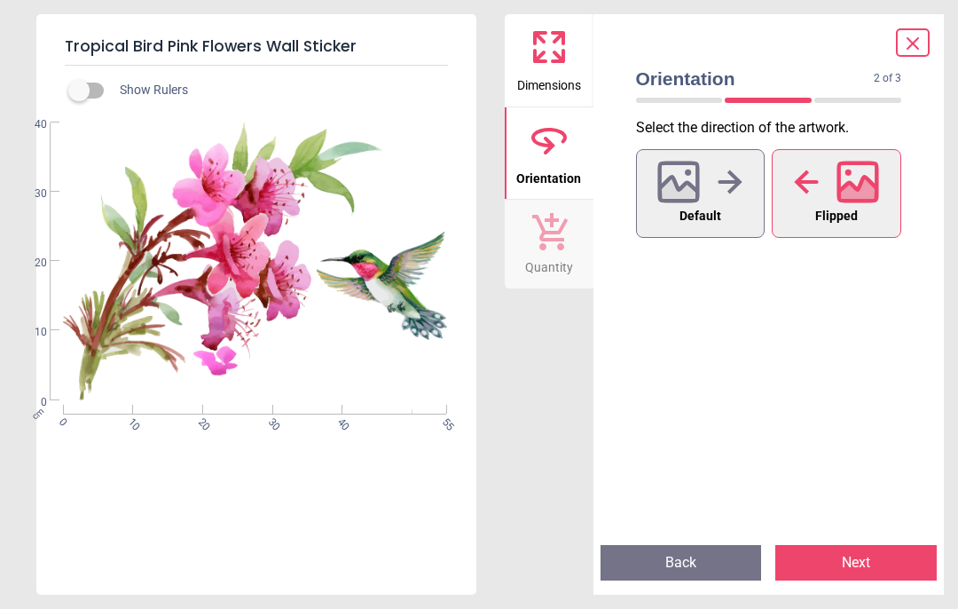 The height and width of the screenshot is (609, 958). Describe the element at coordinates (549, 263) in the screenshot. I see `span: Quantity` at that location.